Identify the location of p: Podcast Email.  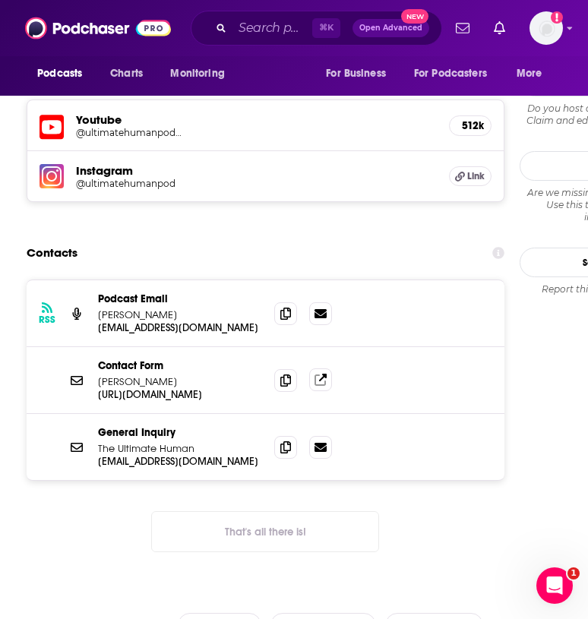
(180, 299).